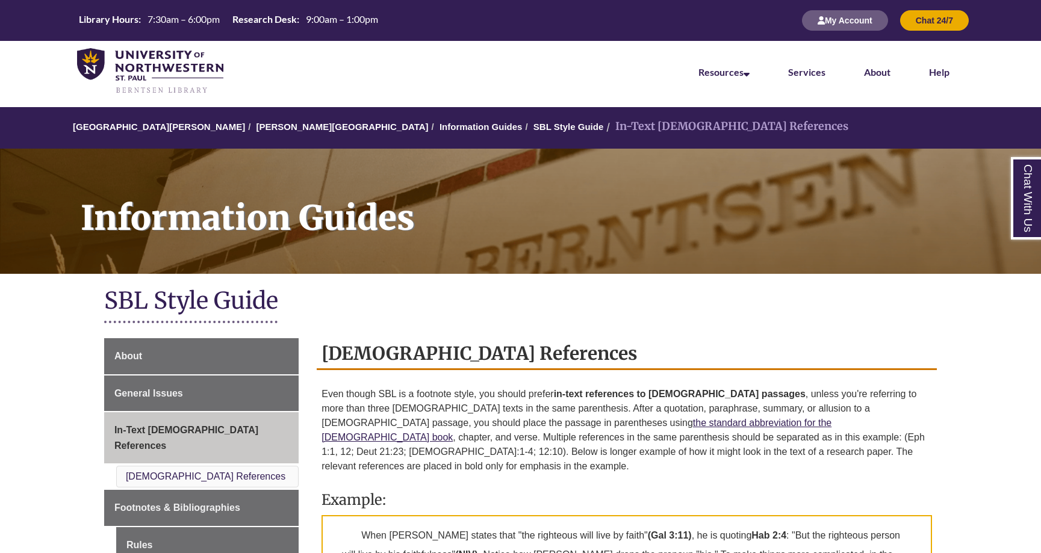  I want to click on button: Chat 24/7, so click(934, 20).